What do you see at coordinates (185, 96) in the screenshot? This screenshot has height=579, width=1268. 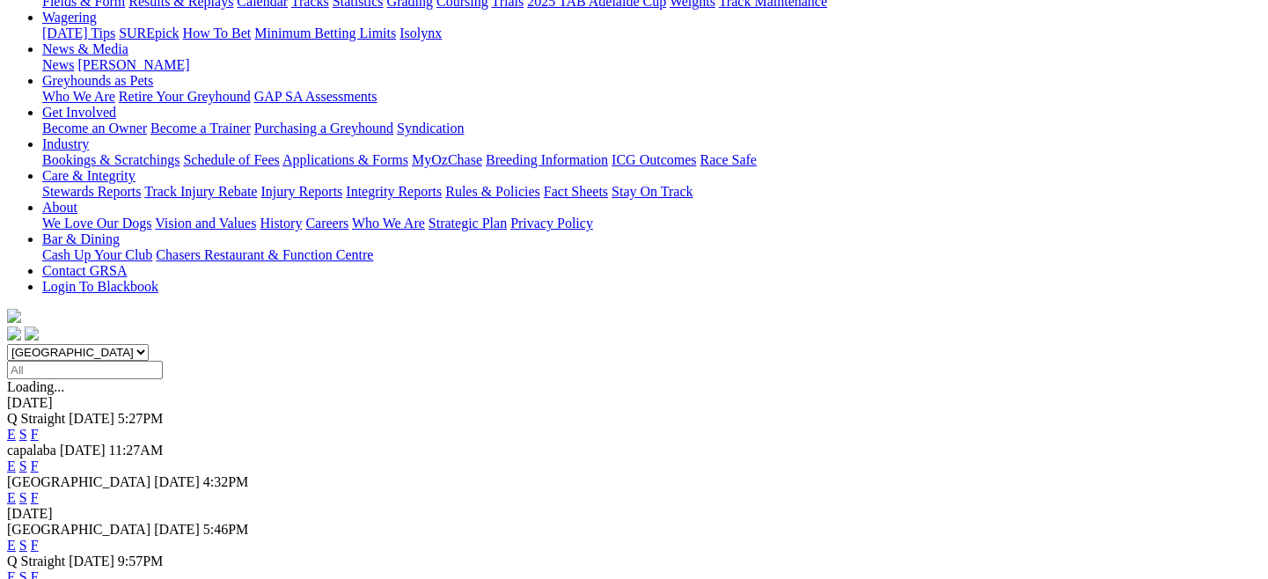 I see `a: Retire Your Greyhound` at bounding box center [185, 96].